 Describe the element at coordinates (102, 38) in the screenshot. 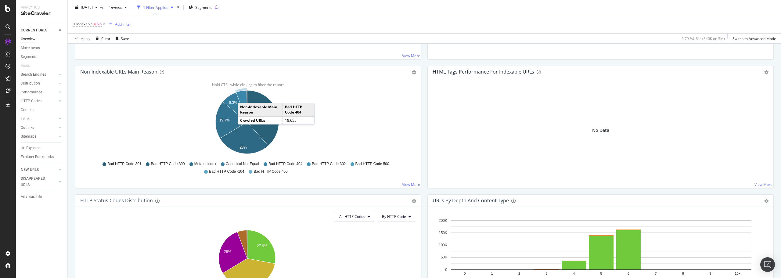

I see `button: Clear` at that location.